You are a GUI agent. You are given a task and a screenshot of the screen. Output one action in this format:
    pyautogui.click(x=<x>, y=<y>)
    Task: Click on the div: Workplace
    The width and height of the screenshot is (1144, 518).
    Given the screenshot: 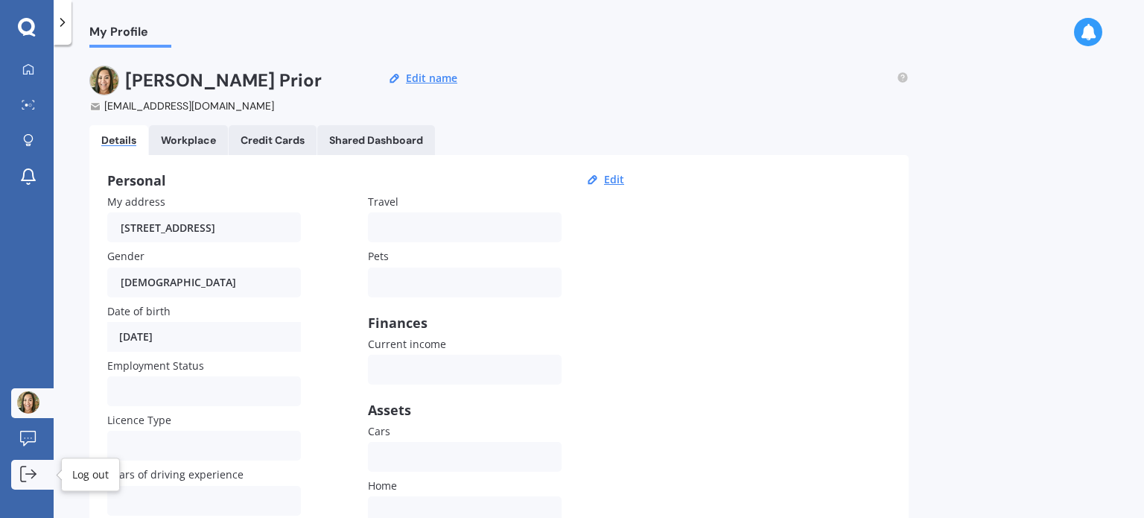 What is the action you would take?
    pyautogui.click(x=188, y=140)
    